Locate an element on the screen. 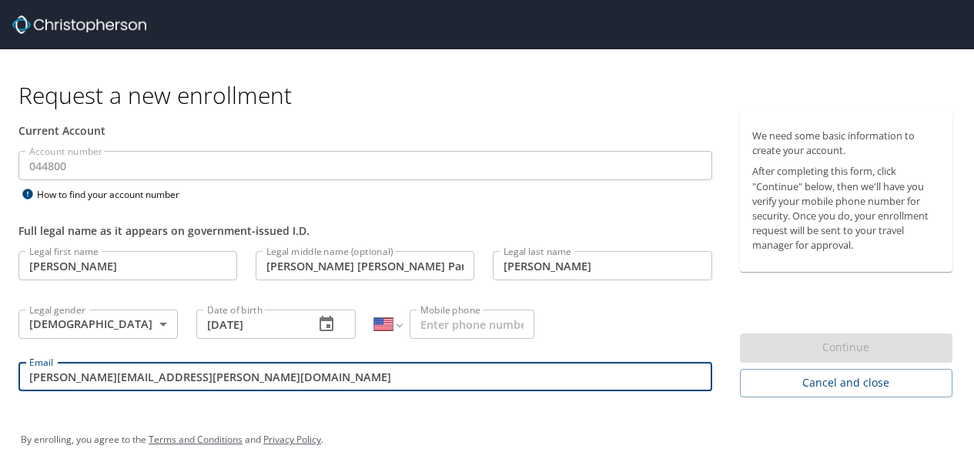 This screenshot has width=974, height=469. span: Cancel and close is located at coordinates (846, 383).